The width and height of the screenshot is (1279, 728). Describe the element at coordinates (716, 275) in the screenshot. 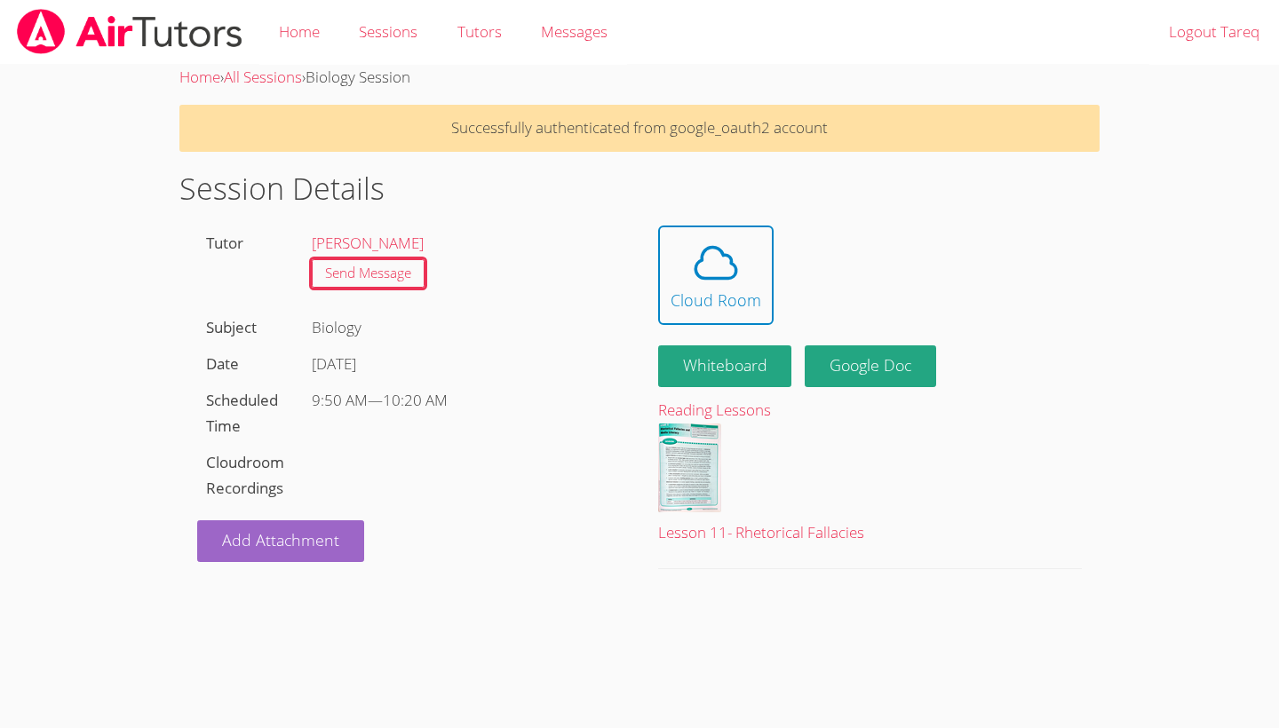

I see `button: Cloud Room` at that location.